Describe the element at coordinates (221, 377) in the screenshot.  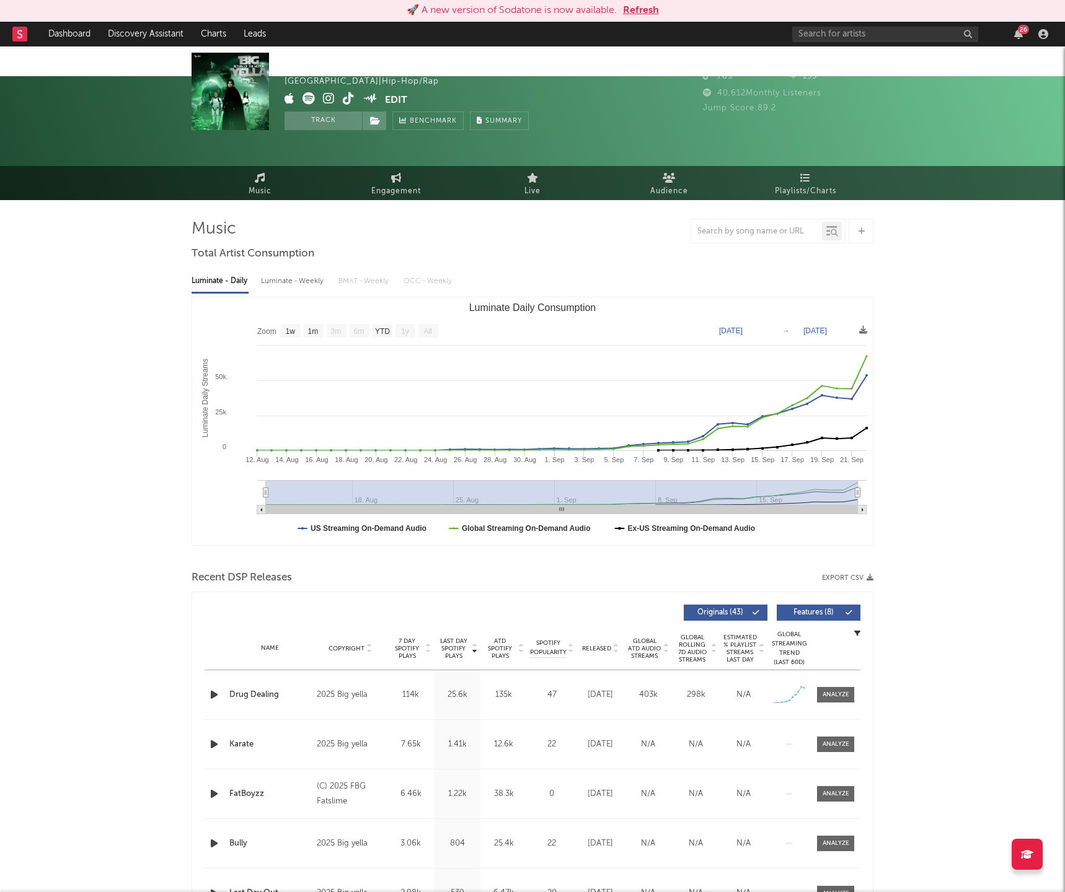
I see `text: 50k` at that location.